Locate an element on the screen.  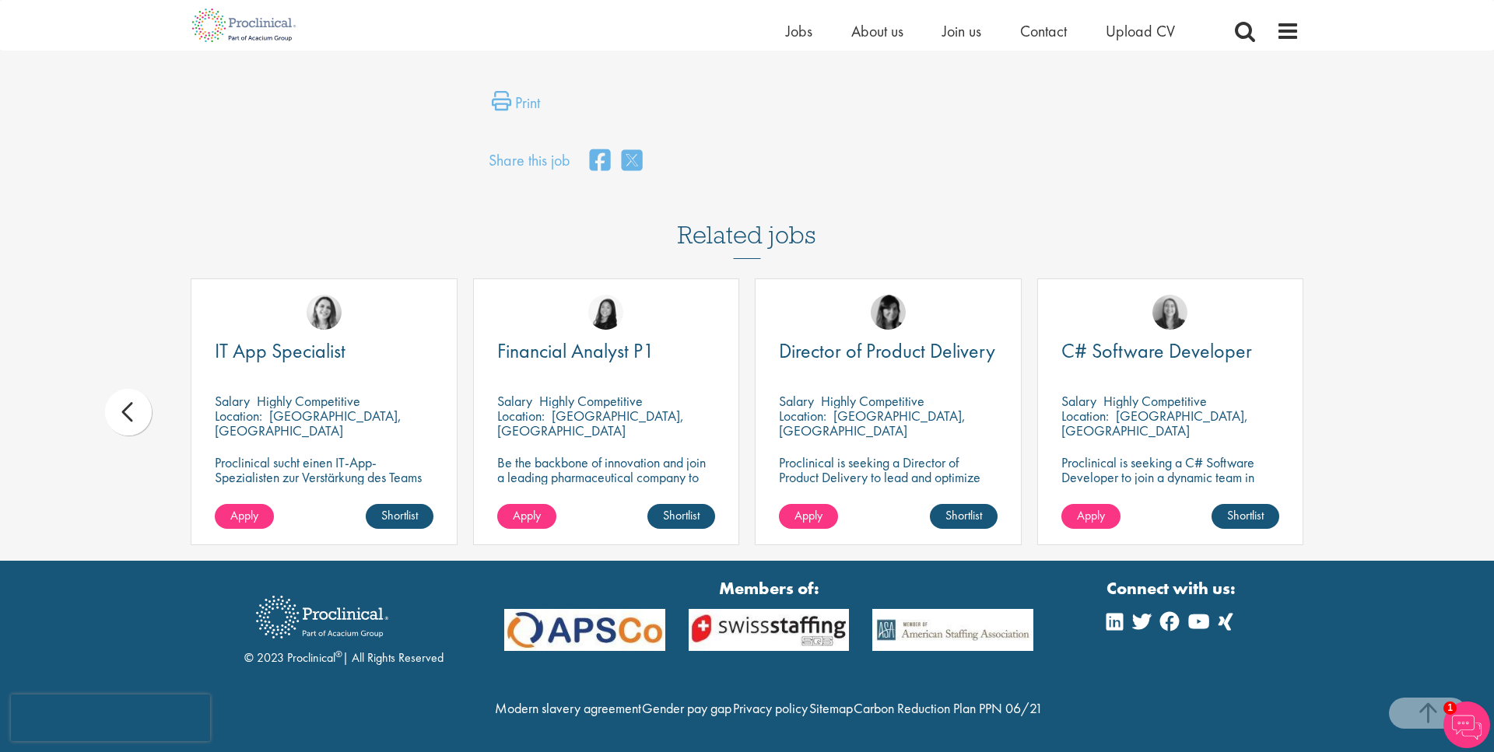
span: Join us is located at coordinates (962, 31).